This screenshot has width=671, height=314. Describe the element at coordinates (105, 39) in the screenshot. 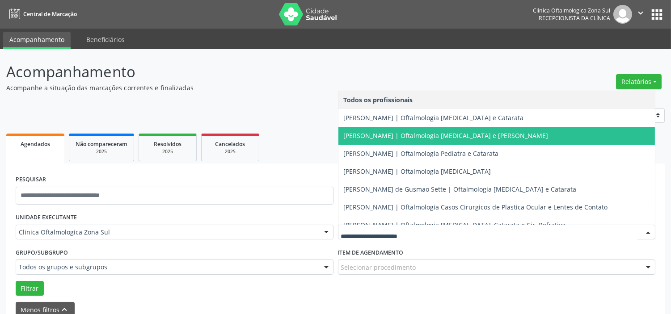

I see `a: Beneficiários` at that location.